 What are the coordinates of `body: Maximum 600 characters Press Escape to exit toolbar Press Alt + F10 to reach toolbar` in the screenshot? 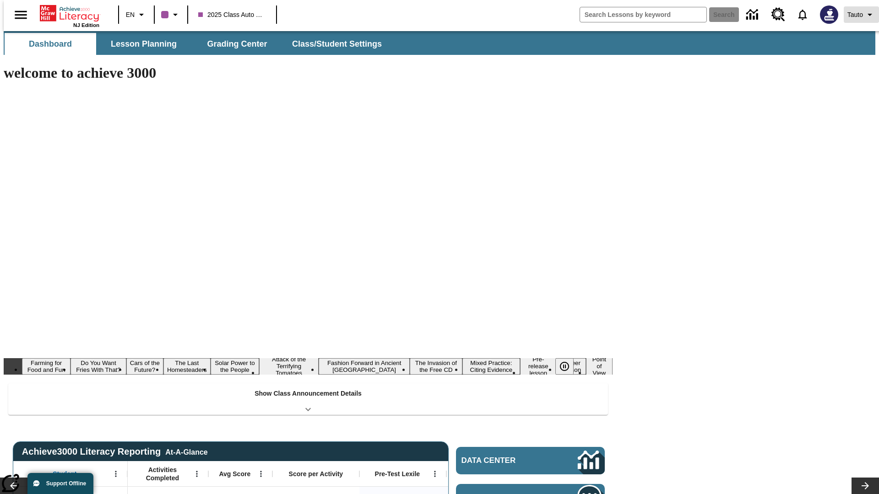 It's located at (69, 11).